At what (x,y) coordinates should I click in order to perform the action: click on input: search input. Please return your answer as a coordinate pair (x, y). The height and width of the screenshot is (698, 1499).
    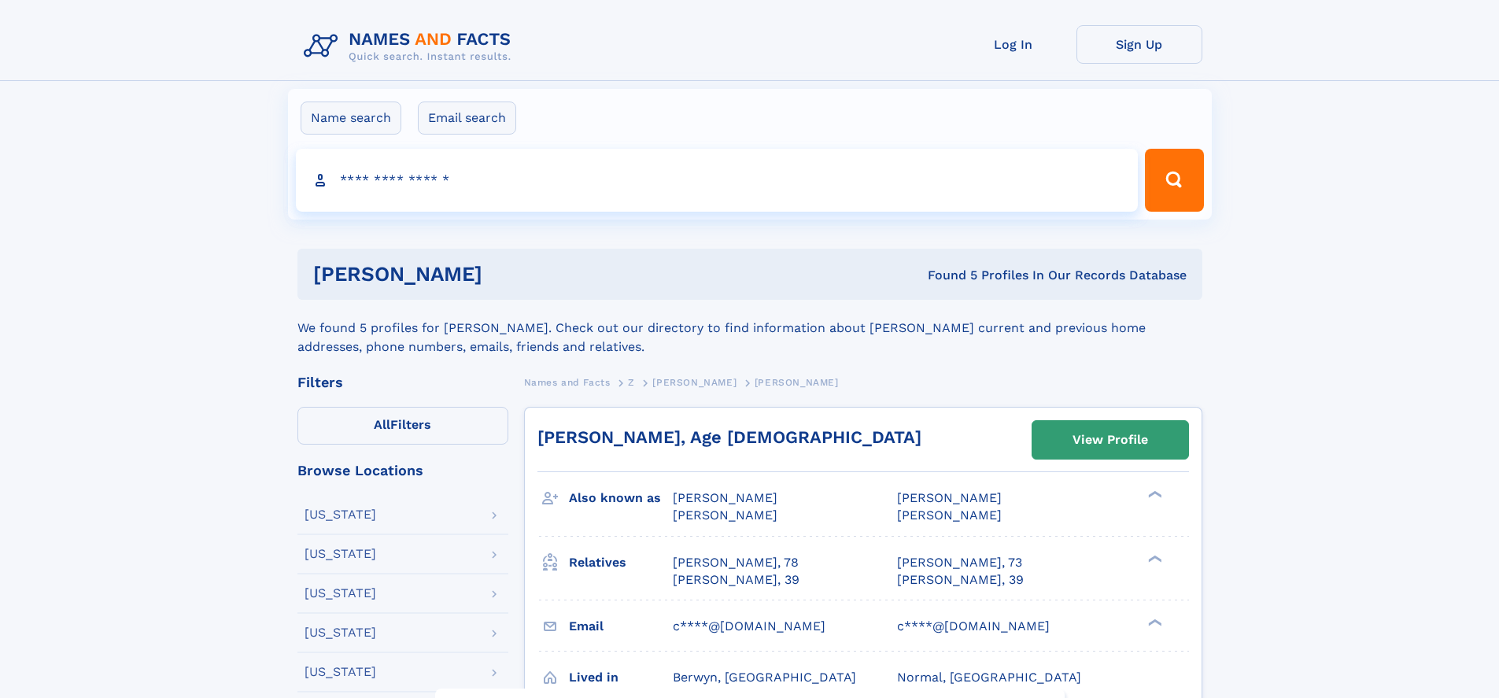
    Looking at the image, I should click on (717, 180).